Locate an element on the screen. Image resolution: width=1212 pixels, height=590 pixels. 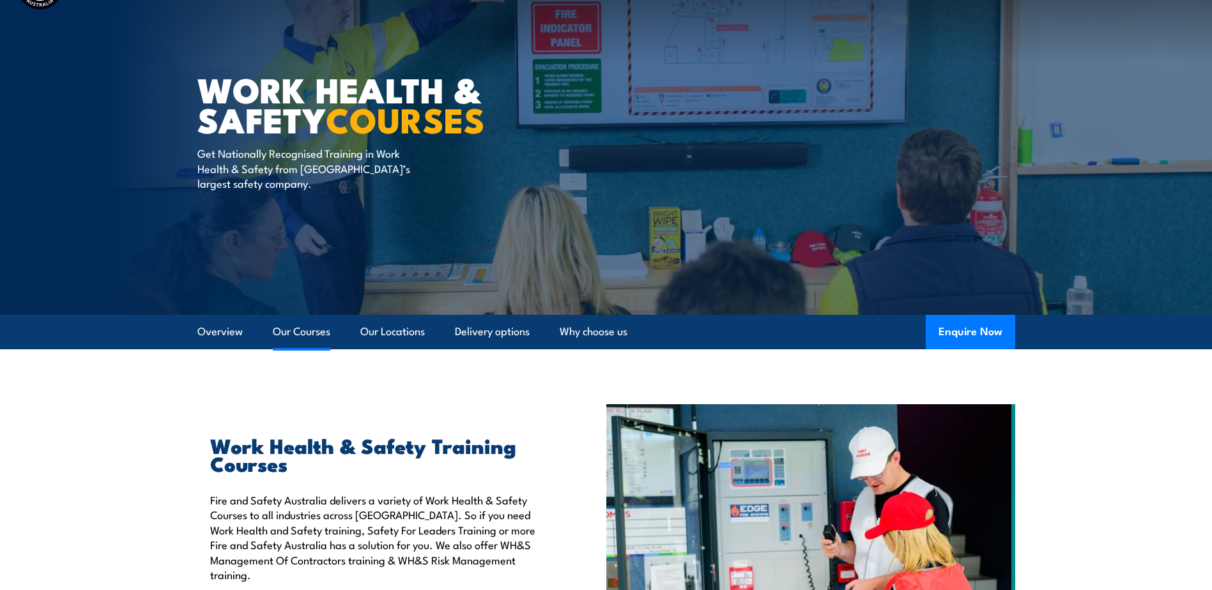
a: Overview is located at coordinates (220, 332).